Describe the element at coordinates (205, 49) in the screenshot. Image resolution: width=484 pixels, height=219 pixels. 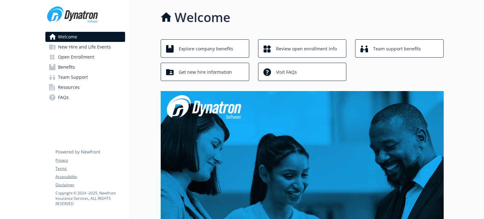
I see `button: Explore company benefits` at that location.